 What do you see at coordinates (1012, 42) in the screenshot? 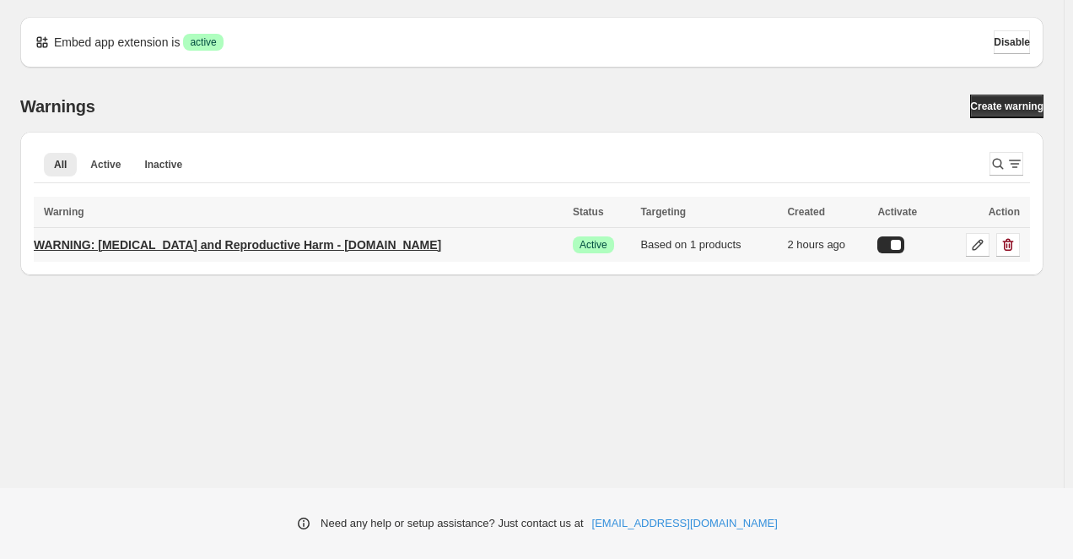
I see `span: Disable` at bounding box center [1012, 42].